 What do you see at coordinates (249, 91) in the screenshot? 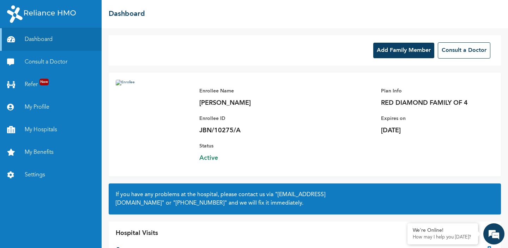
I see `p: Enrollee Name` at bounding box center [249, 91].